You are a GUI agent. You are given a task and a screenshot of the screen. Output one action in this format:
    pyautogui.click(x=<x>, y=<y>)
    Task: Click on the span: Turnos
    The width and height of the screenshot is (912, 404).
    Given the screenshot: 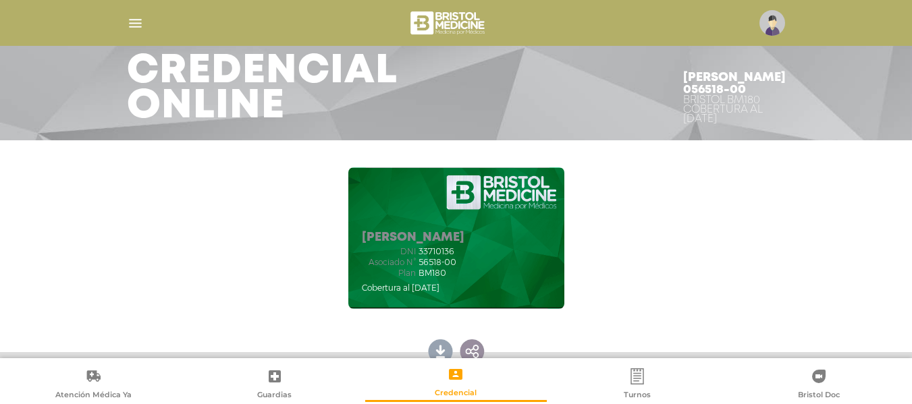 What is the action you would take?
    pyautogui.click(x=637, y=396)
    